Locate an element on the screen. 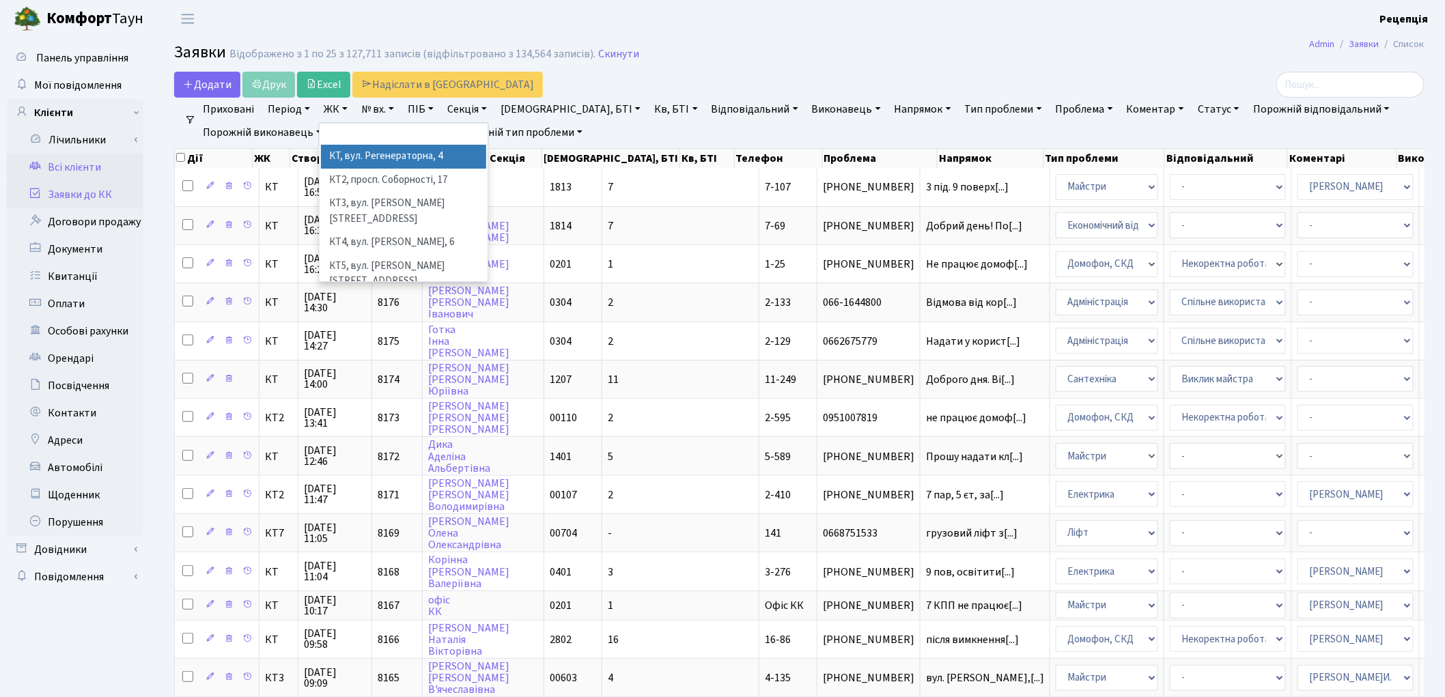 The width and height of the screenshot is (1445, 697). a: Документи is located at coordinates (75, 249).